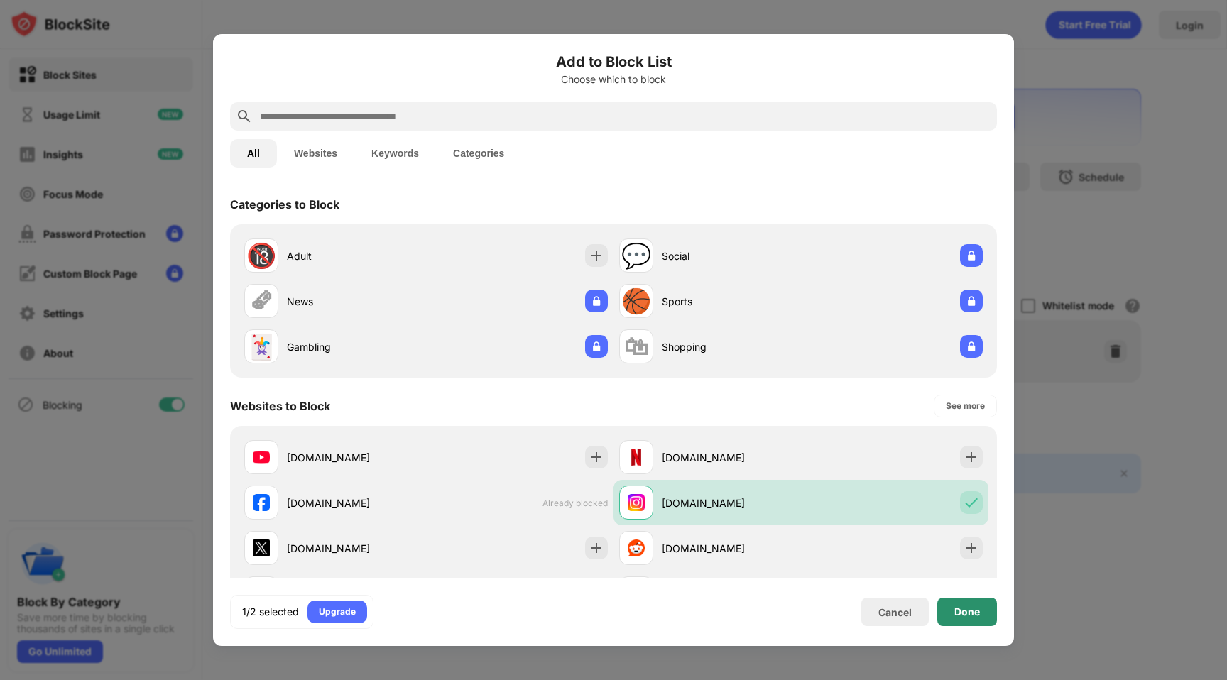  I want to click on button: Keywords, so click(395, 153).